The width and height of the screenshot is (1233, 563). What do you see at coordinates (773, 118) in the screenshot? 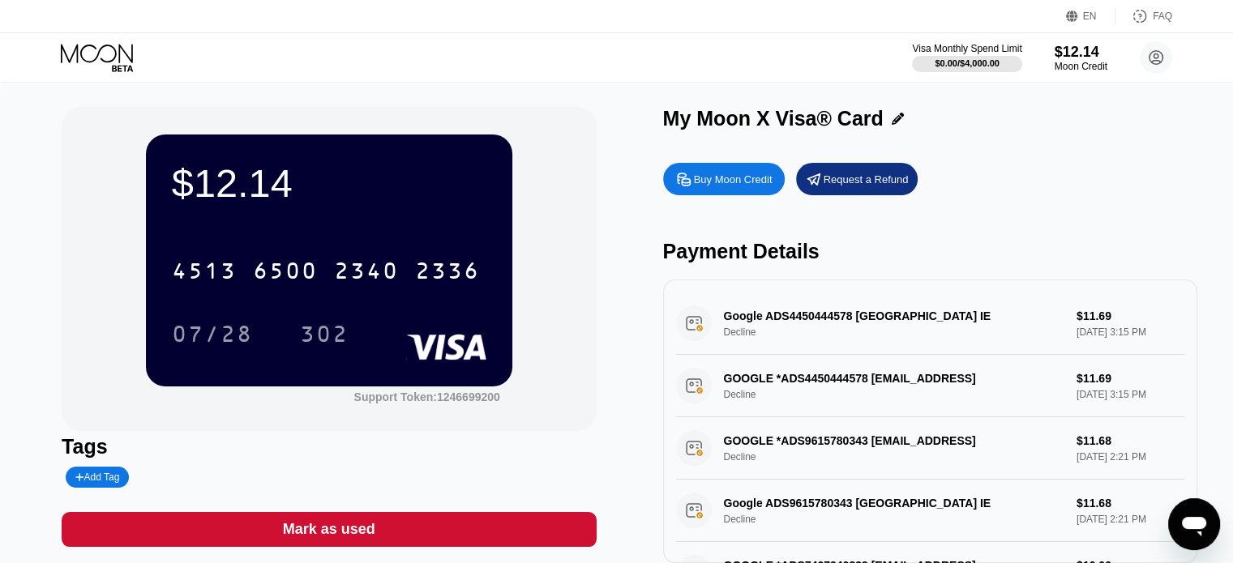
I see `div: My Moon X Visa® Card` at bounding box center [773, 118].